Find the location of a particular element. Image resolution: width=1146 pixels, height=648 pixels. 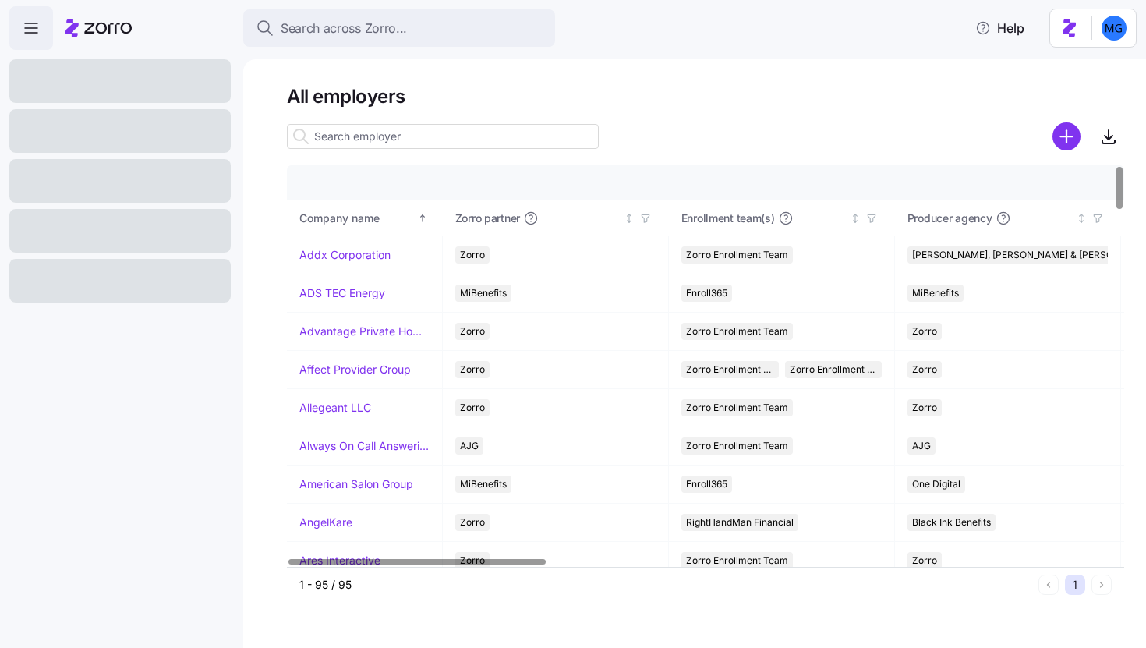

a: Addx Corporation is located at coordinates (345, 255).